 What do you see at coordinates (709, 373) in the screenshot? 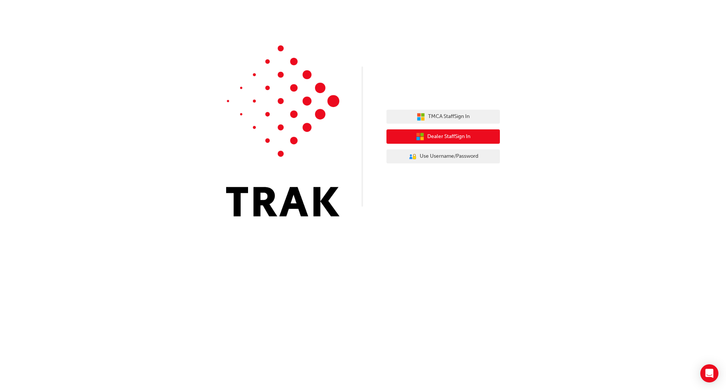
I see `div: Open Intercom Messenger` at bounding box center [709, 373].